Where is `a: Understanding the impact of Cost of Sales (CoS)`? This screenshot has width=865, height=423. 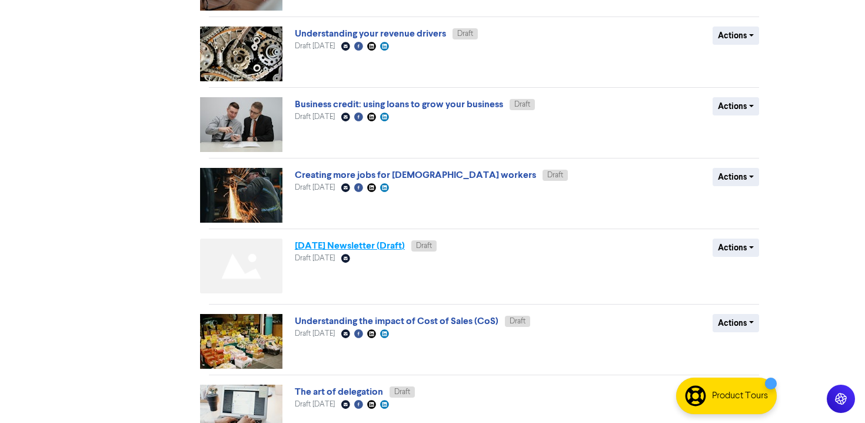
a: Understanding the impact of Cost of Sales (CoS) is located at coordinates (397, 321).